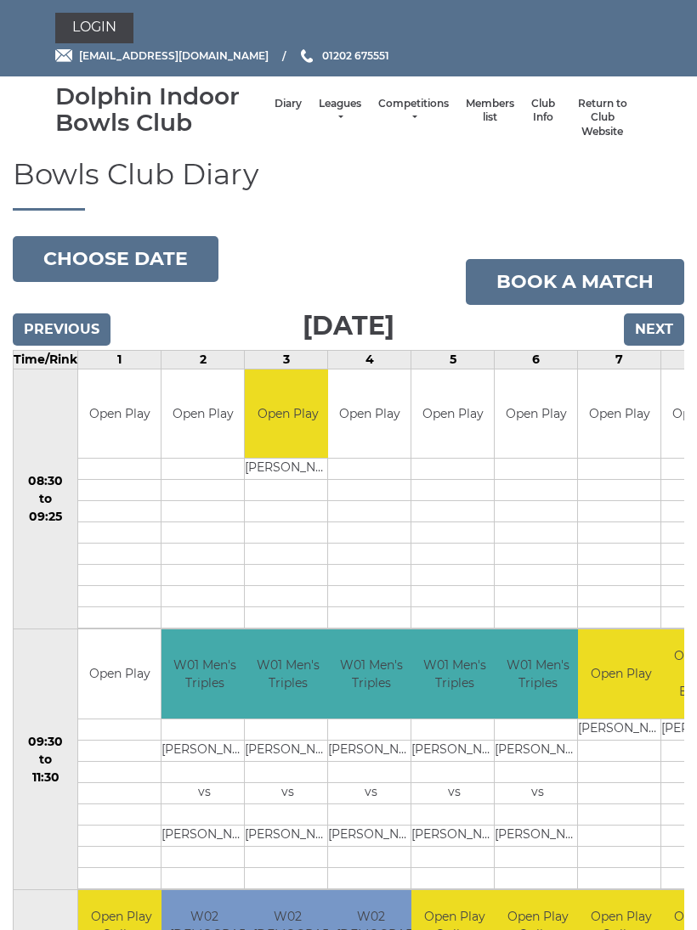 The width and height of the screenshot is (697, 930). Describe the element at coordinates (370, 359) in the screenshot. I see `td: 4` at that location.